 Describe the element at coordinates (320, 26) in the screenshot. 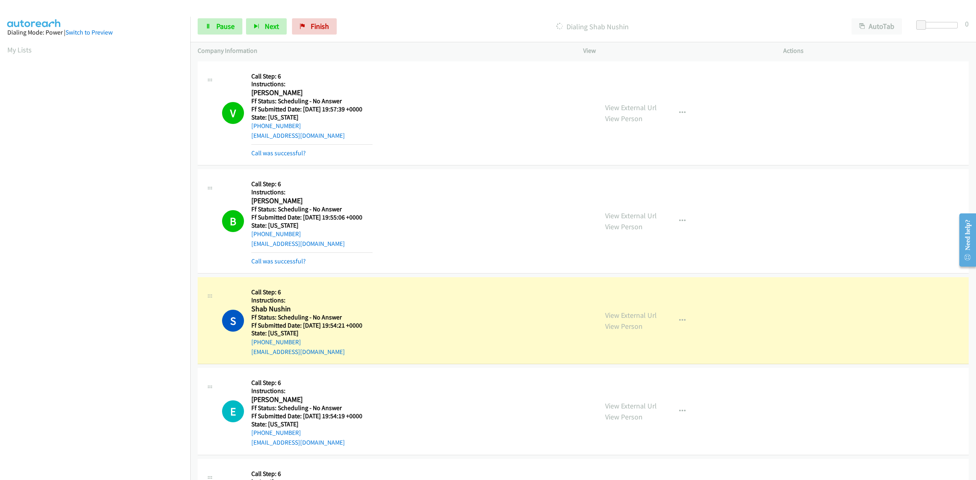

I see `span: Finish` at that location.